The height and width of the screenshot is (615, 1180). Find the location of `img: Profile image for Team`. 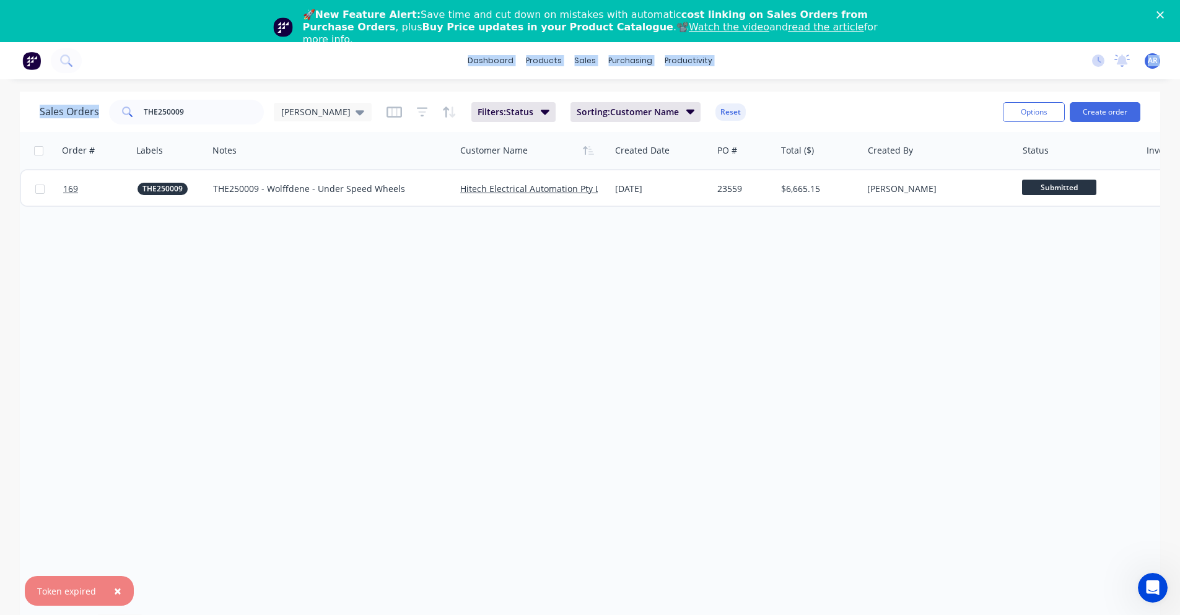

img: Profile image for Team is located at coordinates (283, 27).